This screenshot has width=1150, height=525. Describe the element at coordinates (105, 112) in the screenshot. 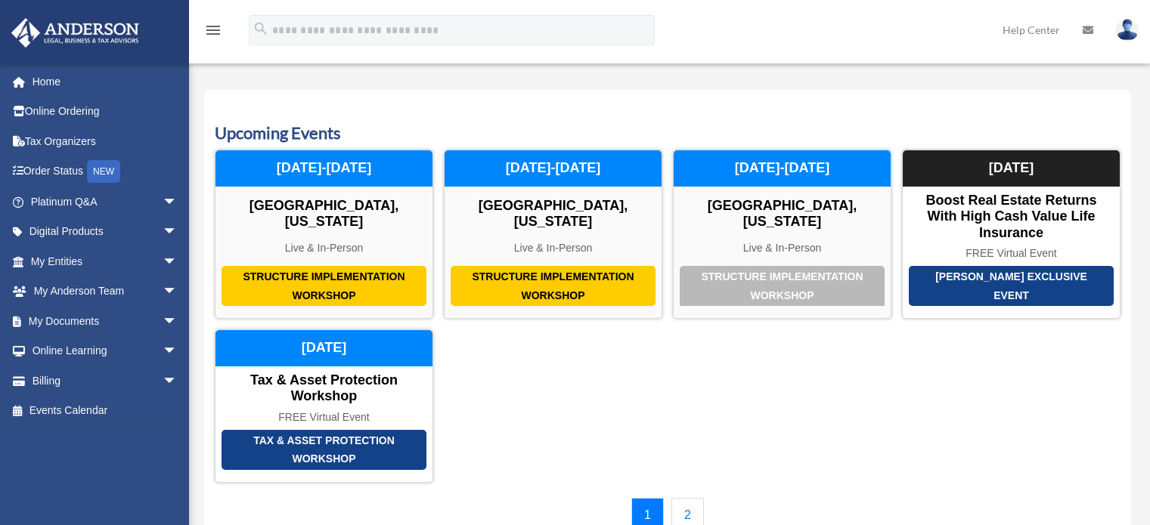

I see `a: Online Ordering` at that location.